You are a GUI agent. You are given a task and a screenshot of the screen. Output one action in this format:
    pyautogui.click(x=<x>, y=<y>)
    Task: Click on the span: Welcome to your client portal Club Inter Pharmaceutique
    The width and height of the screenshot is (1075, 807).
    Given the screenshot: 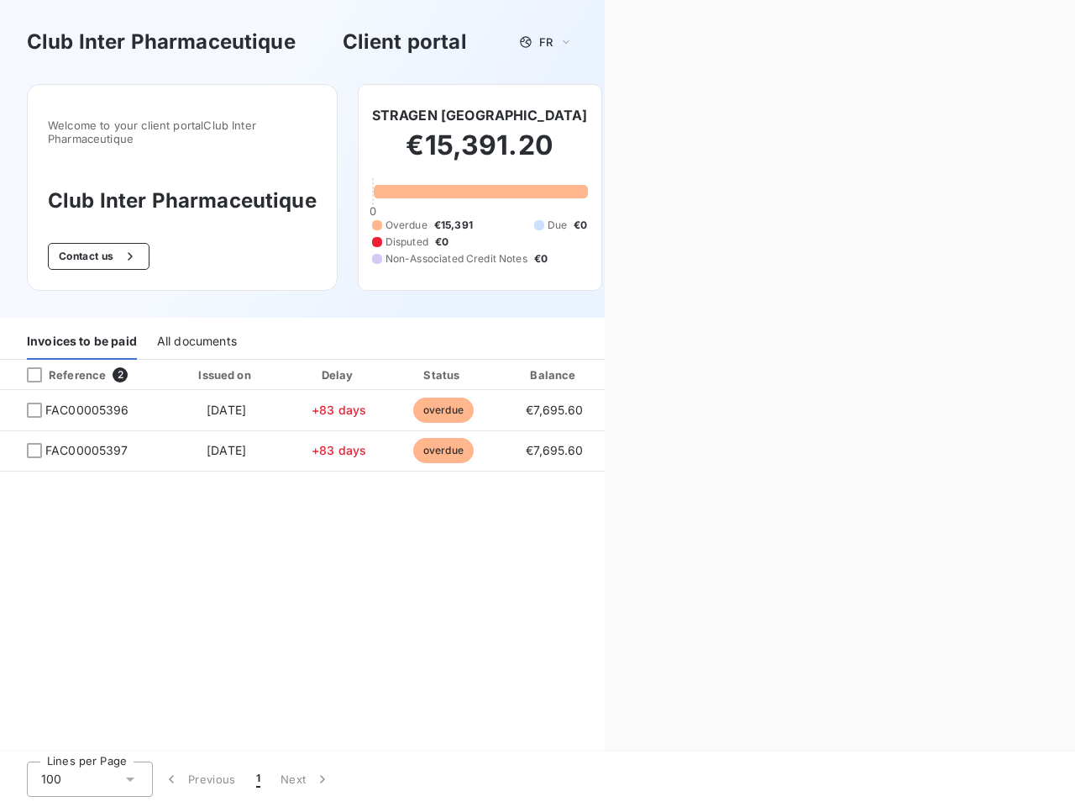 What is the action you would take?
    pyautogui.click(x=182, y=132)
    